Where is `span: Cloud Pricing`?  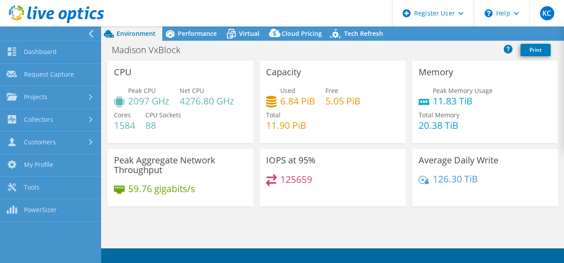
span: Cloud Pricing is located at coordinates (302, 33).